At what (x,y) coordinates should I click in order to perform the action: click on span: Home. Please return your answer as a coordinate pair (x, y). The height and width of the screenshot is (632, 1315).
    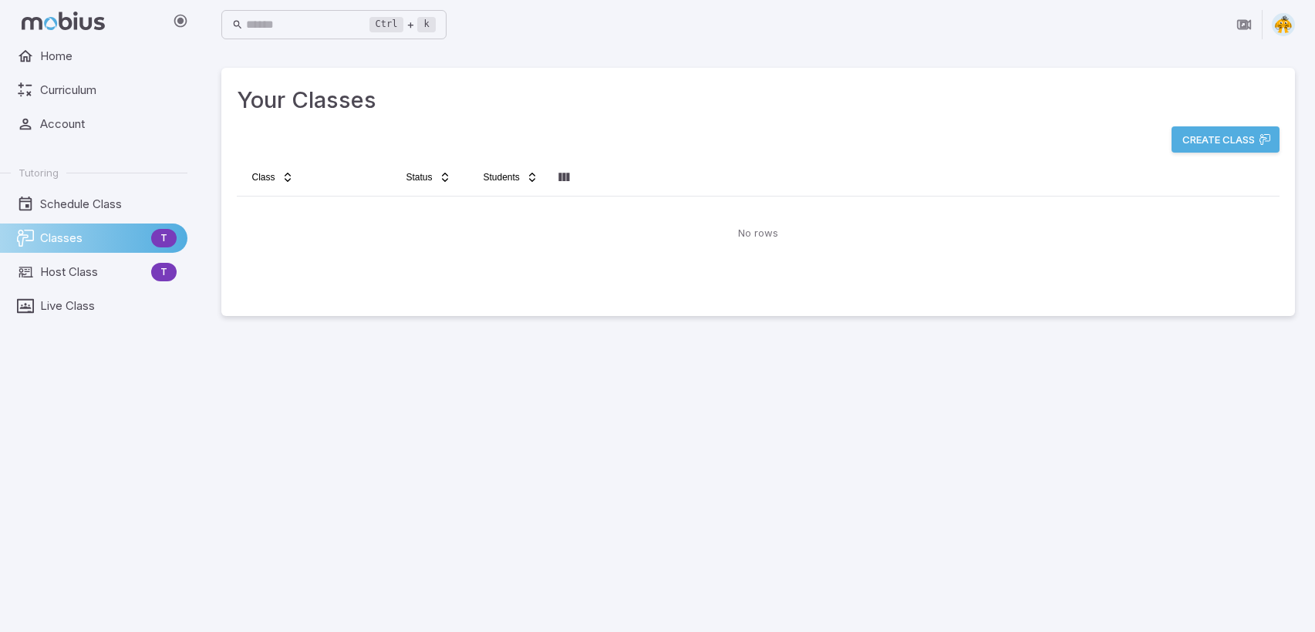
    Looking at the image, I should click on (108, 56).